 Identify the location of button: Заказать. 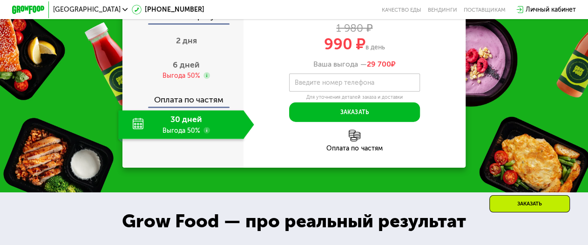
(354, 112).